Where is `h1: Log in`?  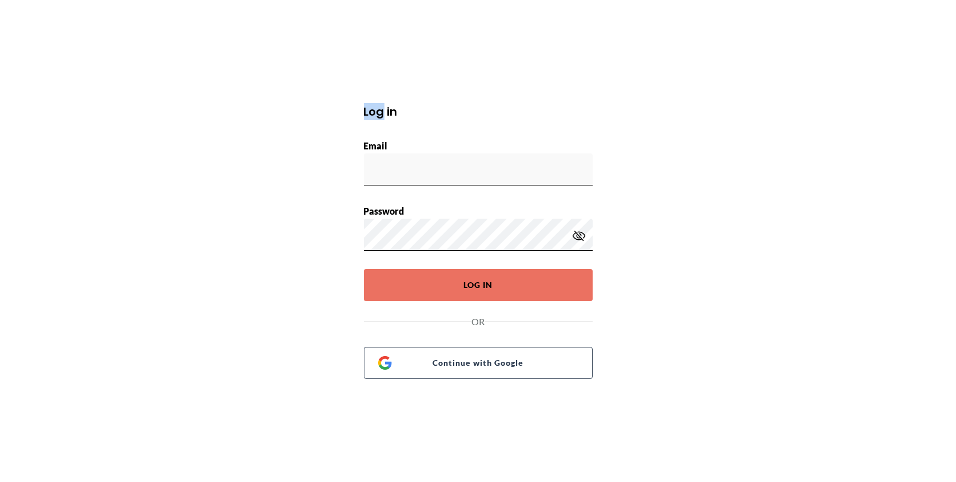 h1: Log in is located at coordinates (478, 112).